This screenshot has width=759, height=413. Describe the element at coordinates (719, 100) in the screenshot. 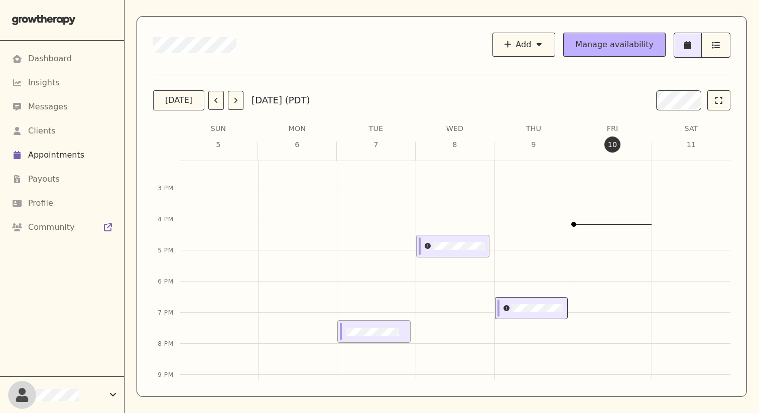

I see `button: Enter fullscreen calendar` at that location.